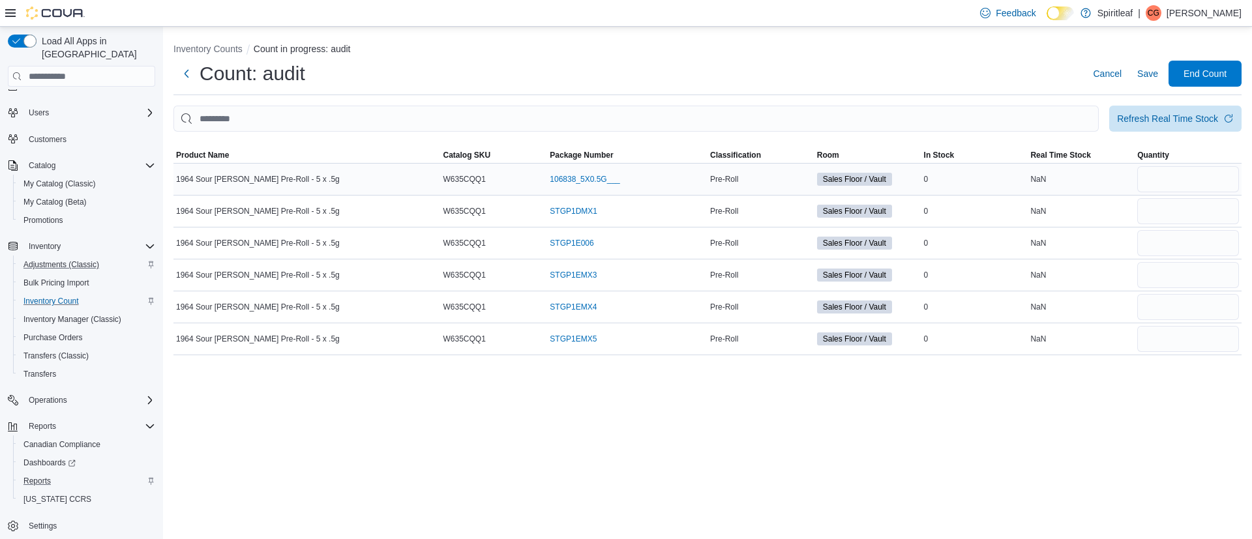 The height and width of the screenshot is (539, 1252). I want to click on button: Settings, so click(82, 526).